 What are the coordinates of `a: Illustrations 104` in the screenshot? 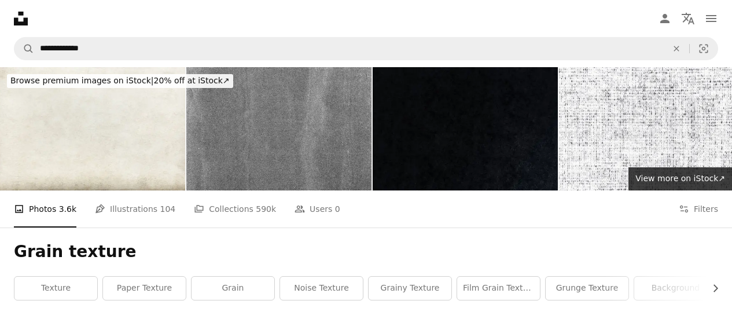 It's located at (135, 209).